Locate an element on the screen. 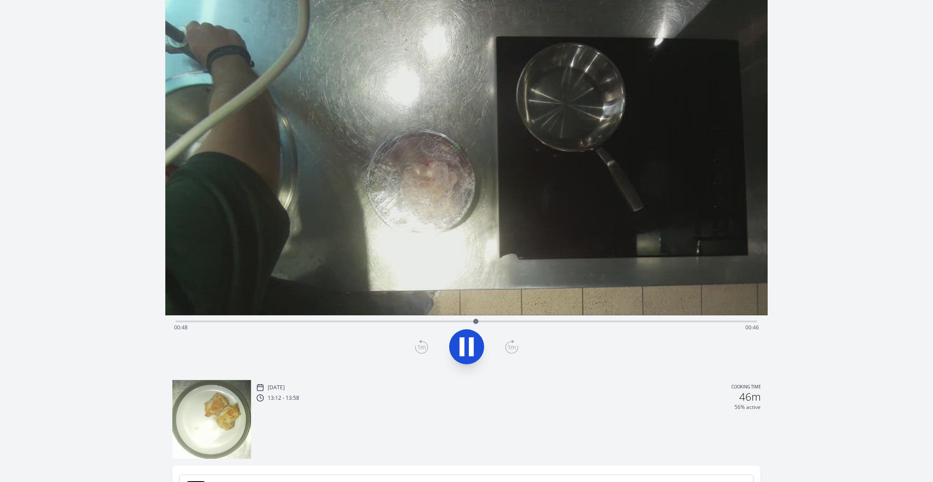 This screenshot has width=933, height=482. img: 250725121256_thumb.jpeg is located at coordinates (212, 419).